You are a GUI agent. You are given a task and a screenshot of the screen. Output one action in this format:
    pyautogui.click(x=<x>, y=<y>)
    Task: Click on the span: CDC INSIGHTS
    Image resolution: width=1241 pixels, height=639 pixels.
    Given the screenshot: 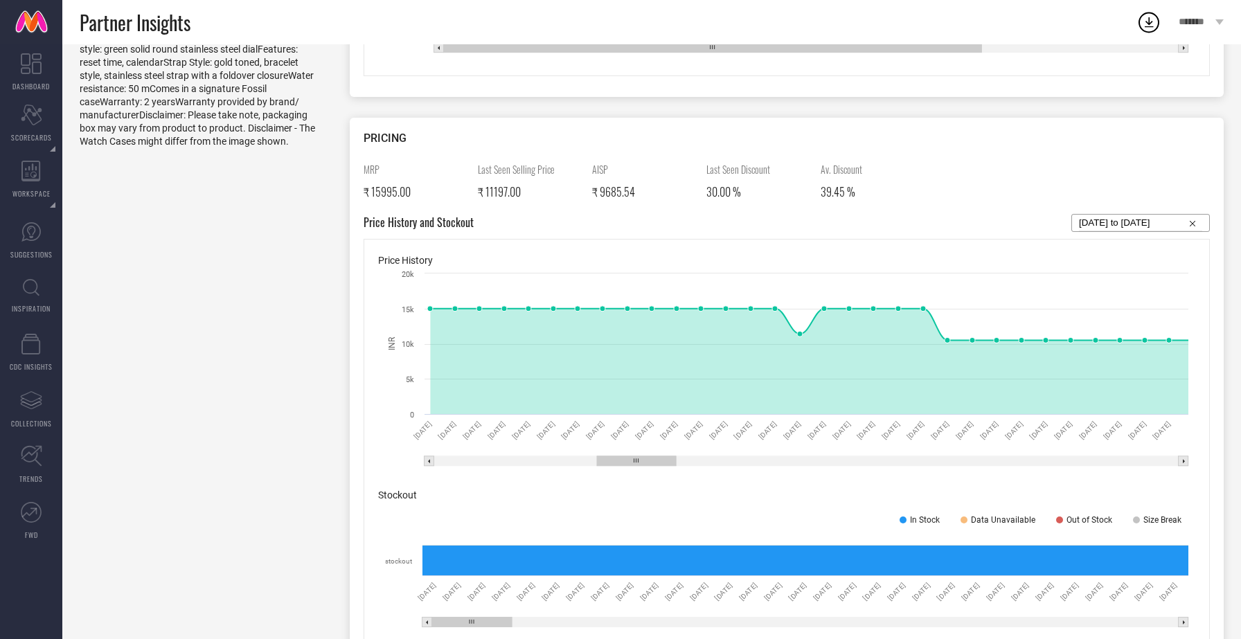 What is the action you would take?
    pyautogui.click(x=31, y=366)
    